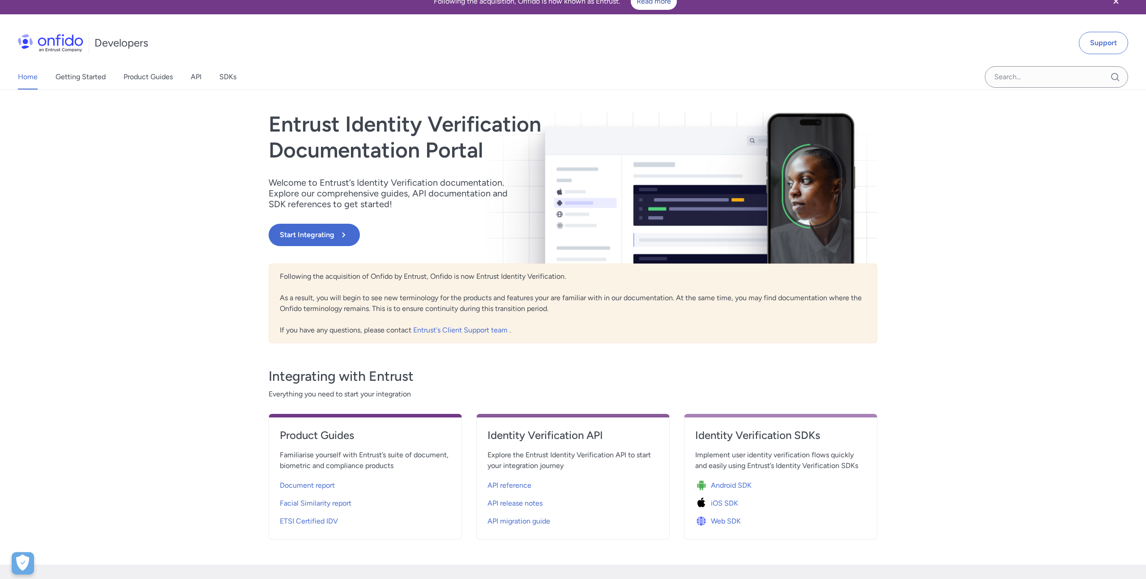 The width and height of the screenshot is (1146, 579). What do you see at coordinates (573, 461) in the screenshot?
I see `span: Explore the Entrust Identity Verification API to start your integration journey` at bounding box center [573, 461].